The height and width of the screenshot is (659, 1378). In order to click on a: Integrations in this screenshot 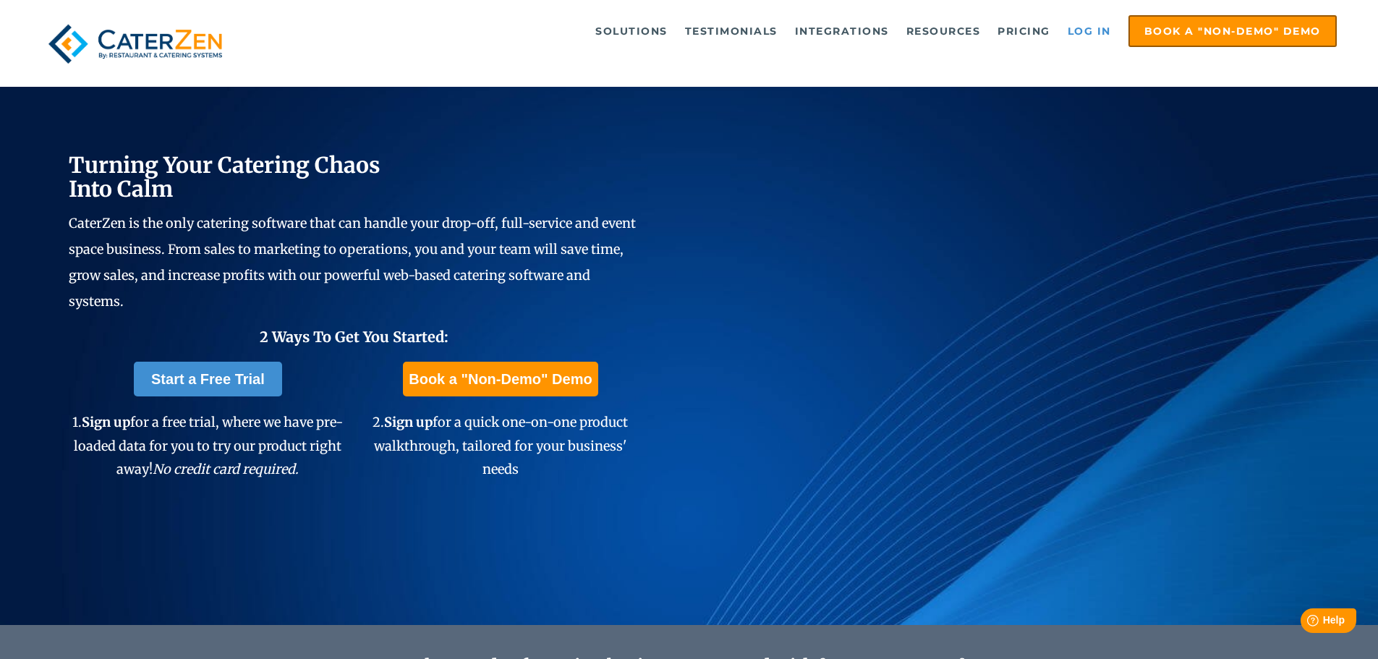, I will do `click(842, 31)`.